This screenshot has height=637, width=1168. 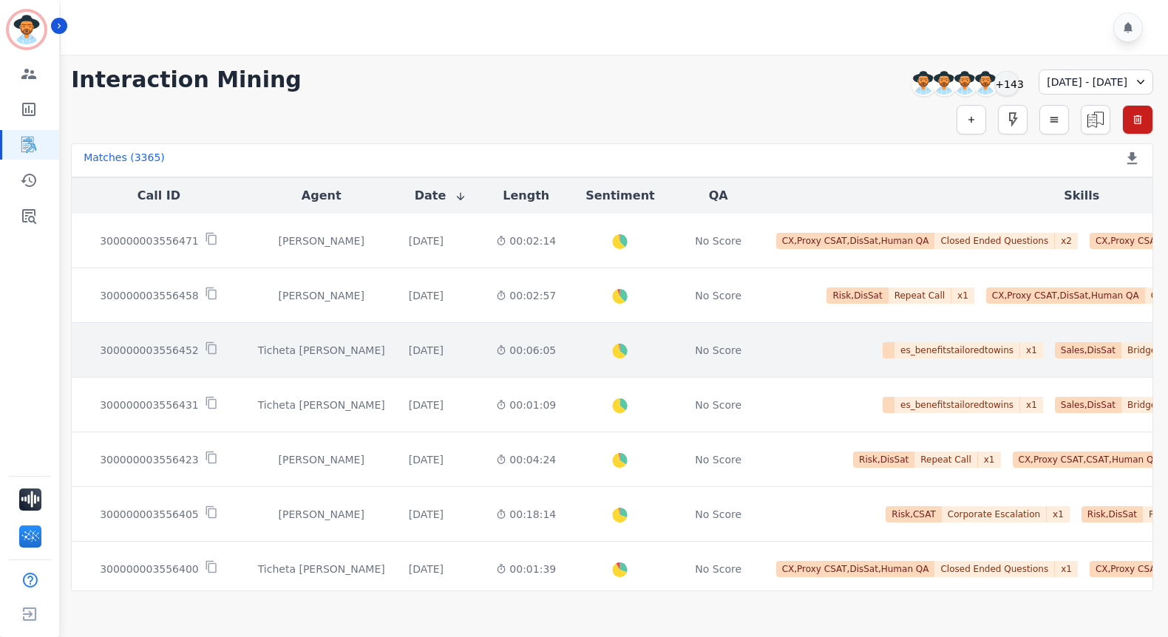 I want to click on button: Agent, so click(x=322, y=196).